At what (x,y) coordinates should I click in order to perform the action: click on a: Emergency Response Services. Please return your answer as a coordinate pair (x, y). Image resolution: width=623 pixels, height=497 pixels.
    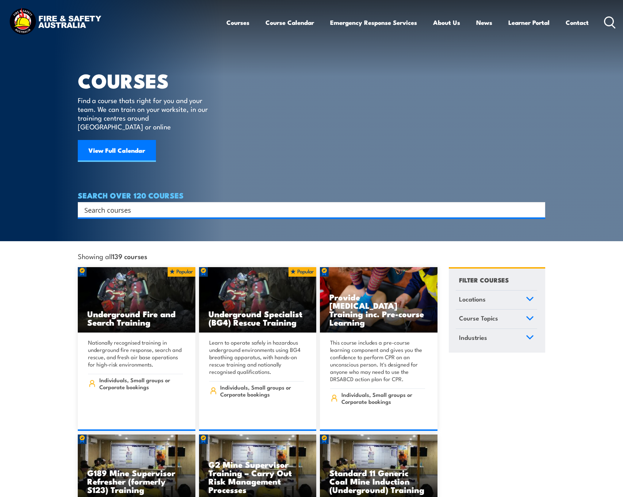
    Looking at the image, I should click on (373, 22).